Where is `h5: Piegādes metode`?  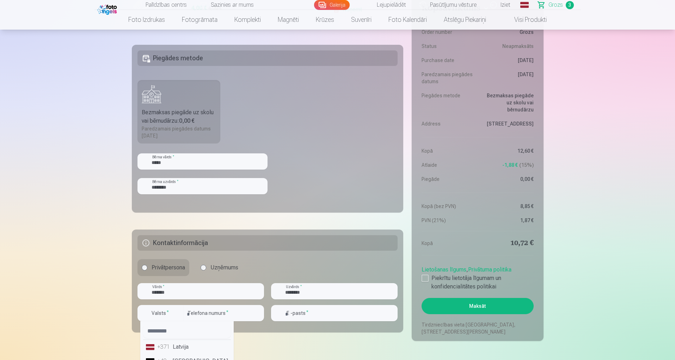
h5: Piegādes metode is located at coordinates (267, 58).